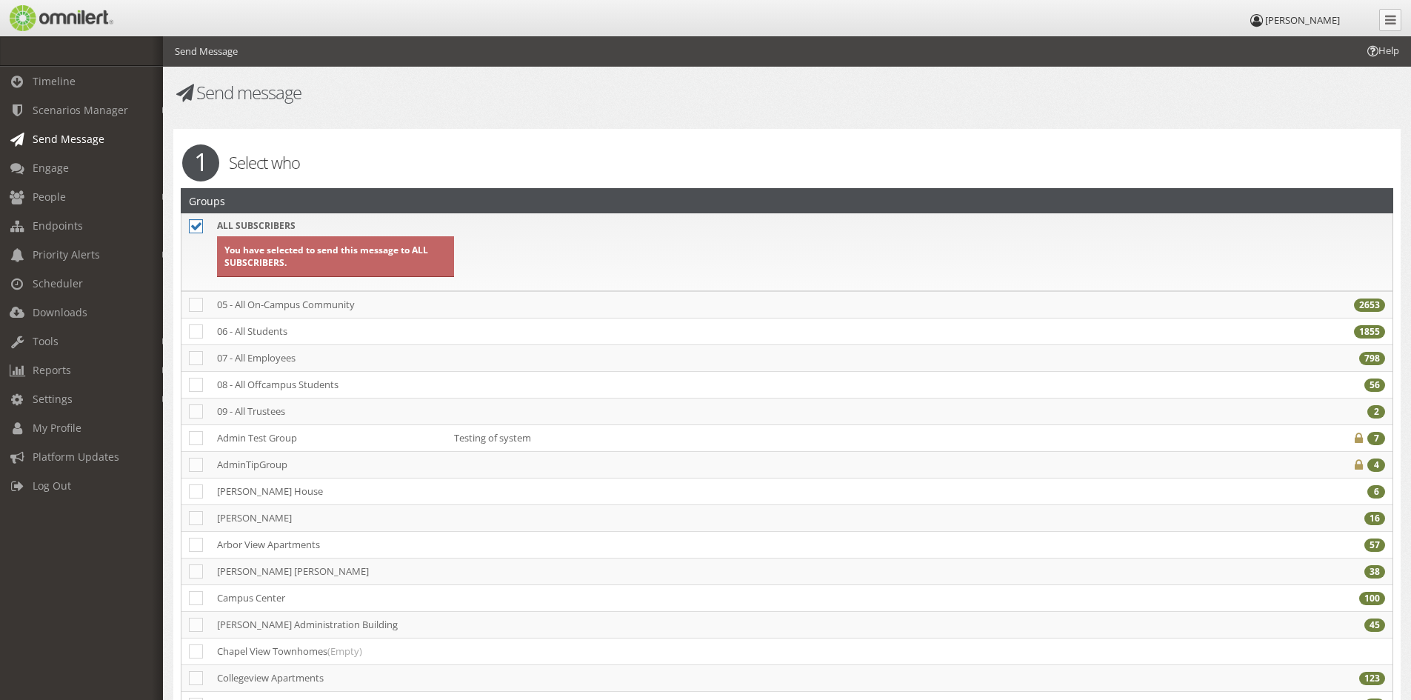 This screenshot has width=1411, height=700. I want to click on span: Settings, so click(53, 399).